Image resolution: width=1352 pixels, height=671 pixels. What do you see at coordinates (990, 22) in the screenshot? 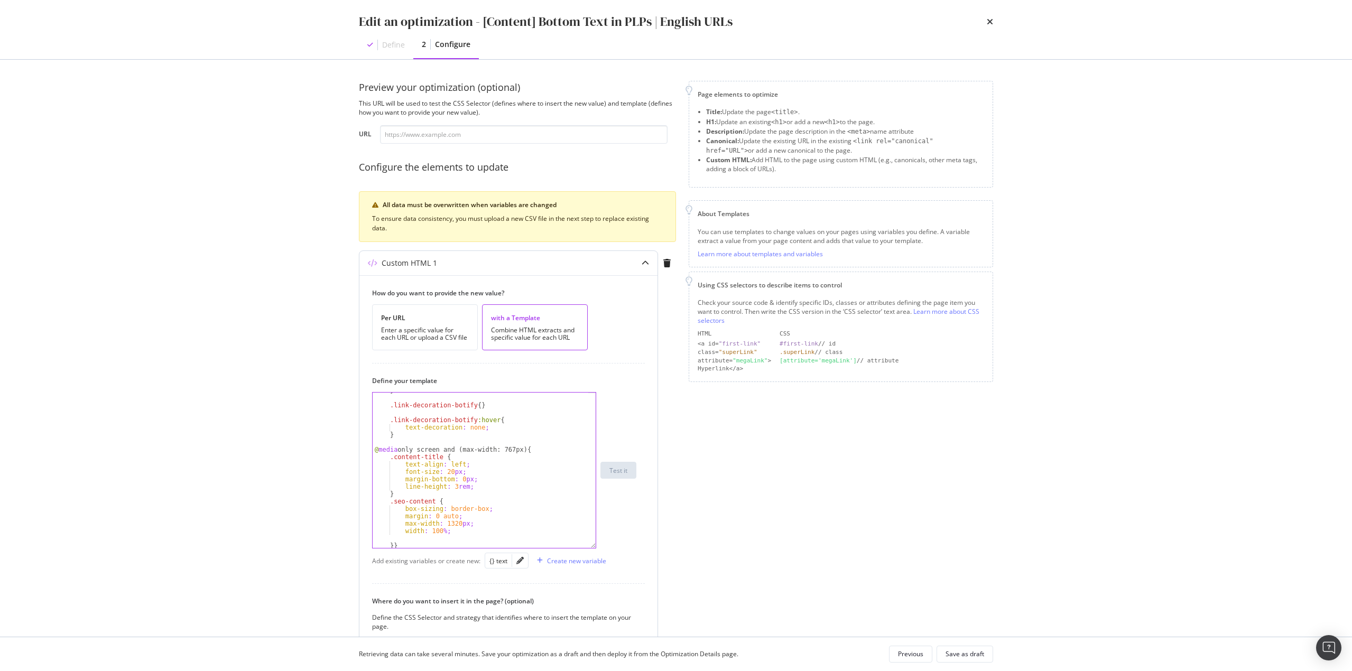
I see `div: times` at bounding box center [990, 22].